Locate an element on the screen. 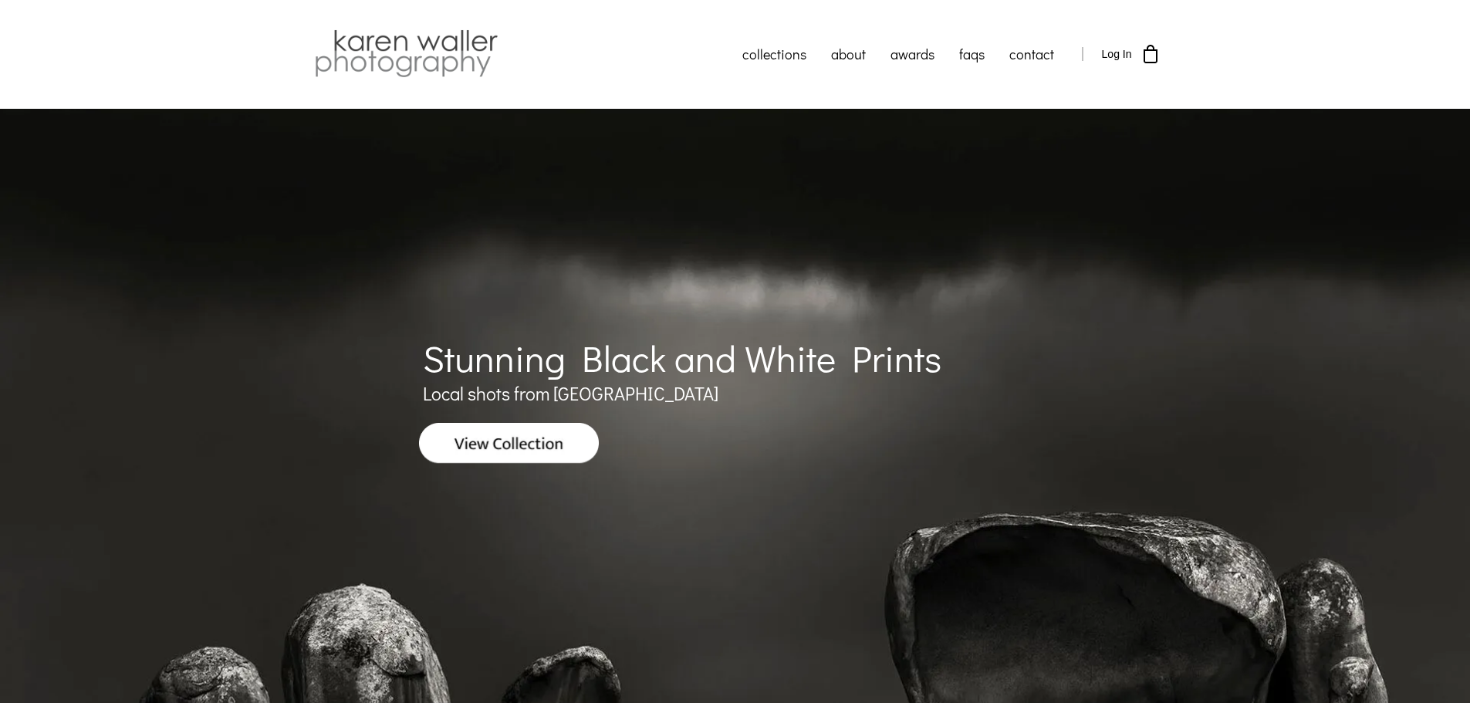 The width and height of the screenshot is (1470, 703). span: Log In is located at coordinates (1117, 54).